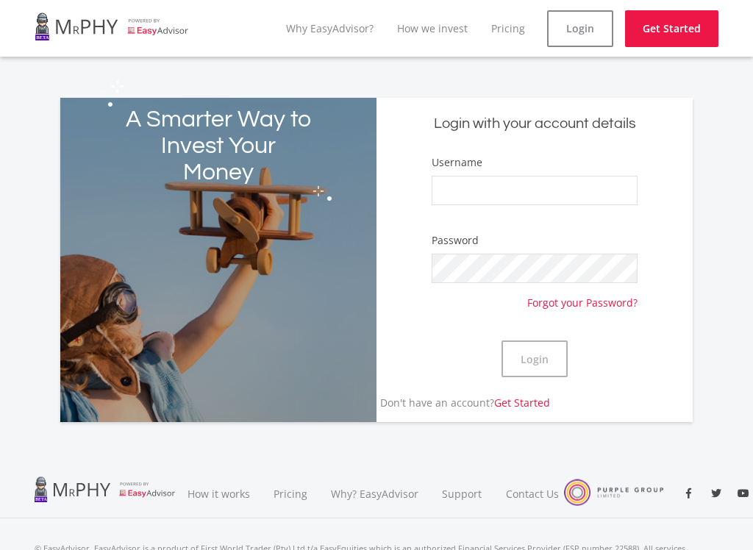  What do you see at coordinates (581, 29) in the screenshot?
I see `a: Login` at bounding box center [581, 29].